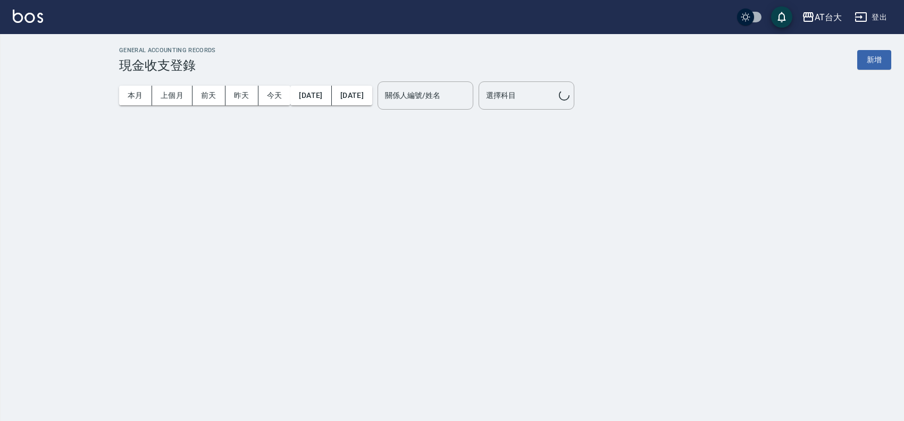  I want to click on button: save, so click(782, 17).